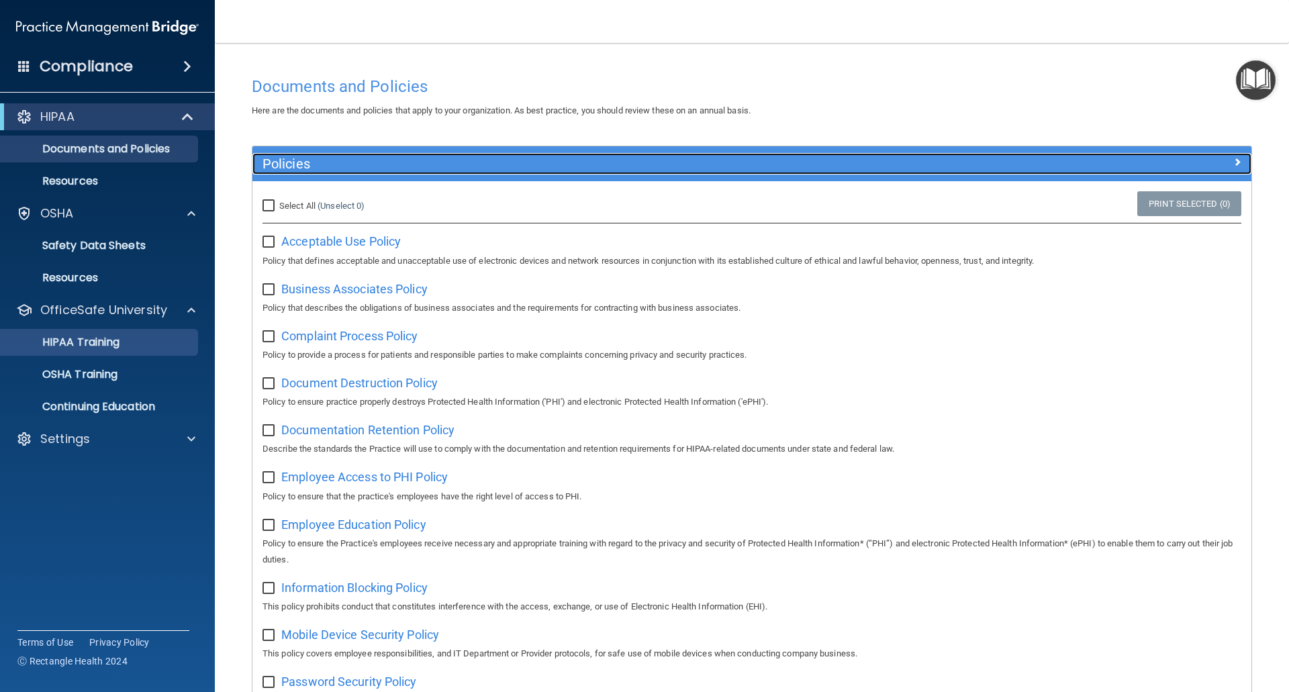 This screenshot has width=1289, height=692. Describe the element at coordinates (63, 375) in the screenshot. I see `p: OSHA Training` at that location.